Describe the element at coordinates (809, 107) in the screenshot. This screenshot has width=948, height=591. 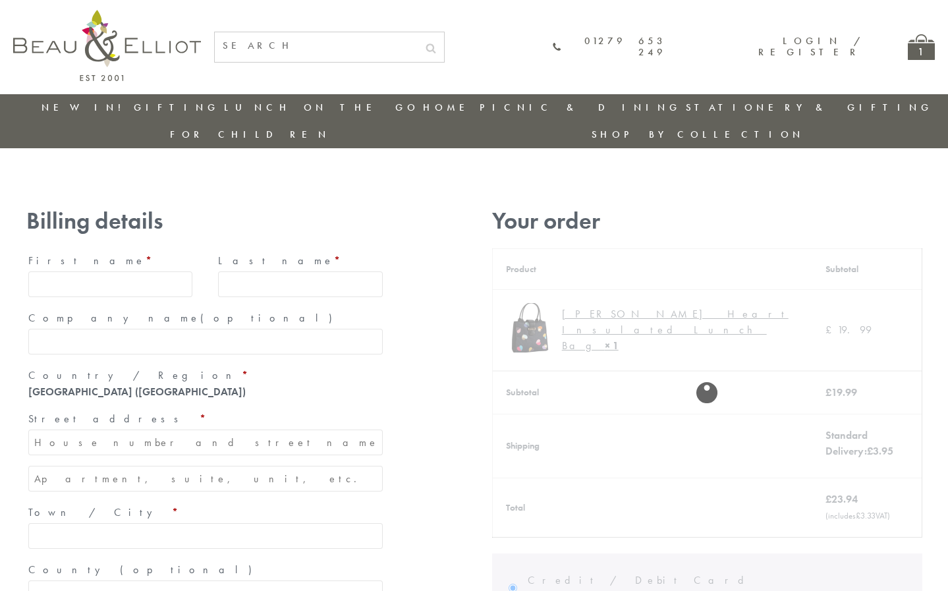
I see `a: Stationery & Gifting` at that location.